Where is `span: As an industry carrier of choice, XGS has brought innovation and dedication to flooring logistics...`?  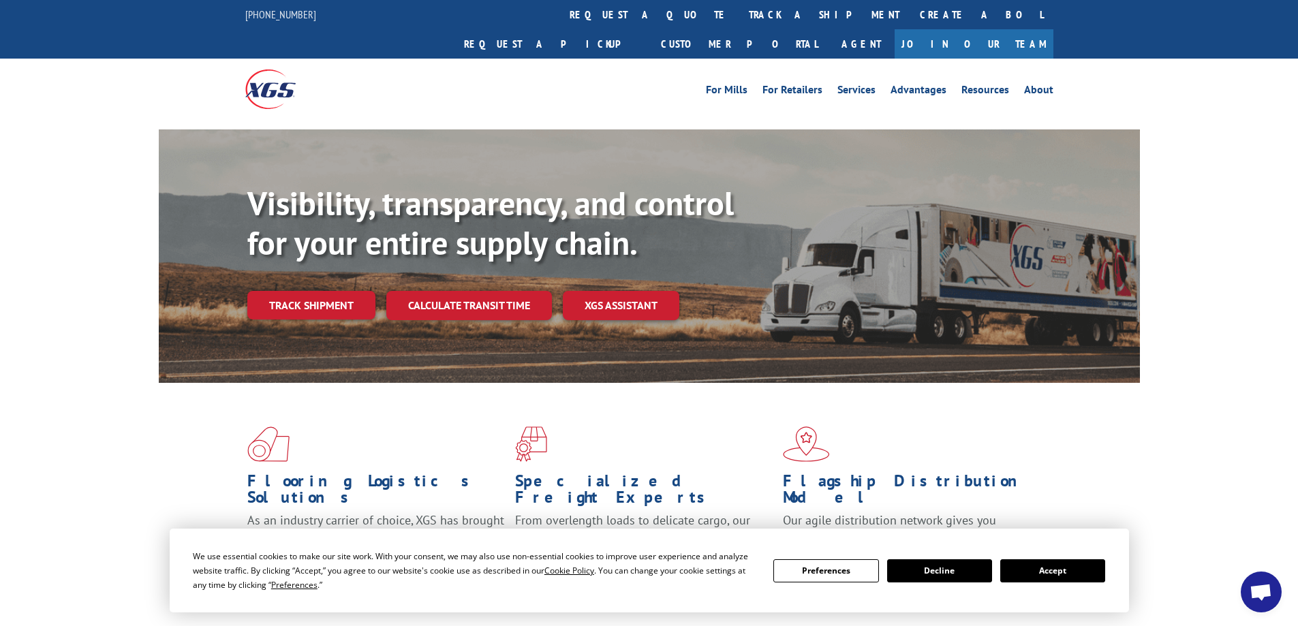 span: As an industry carrier of choice, XGS has brought innovation and dedication to flooring logistics... is located at coordinates (376, 536).